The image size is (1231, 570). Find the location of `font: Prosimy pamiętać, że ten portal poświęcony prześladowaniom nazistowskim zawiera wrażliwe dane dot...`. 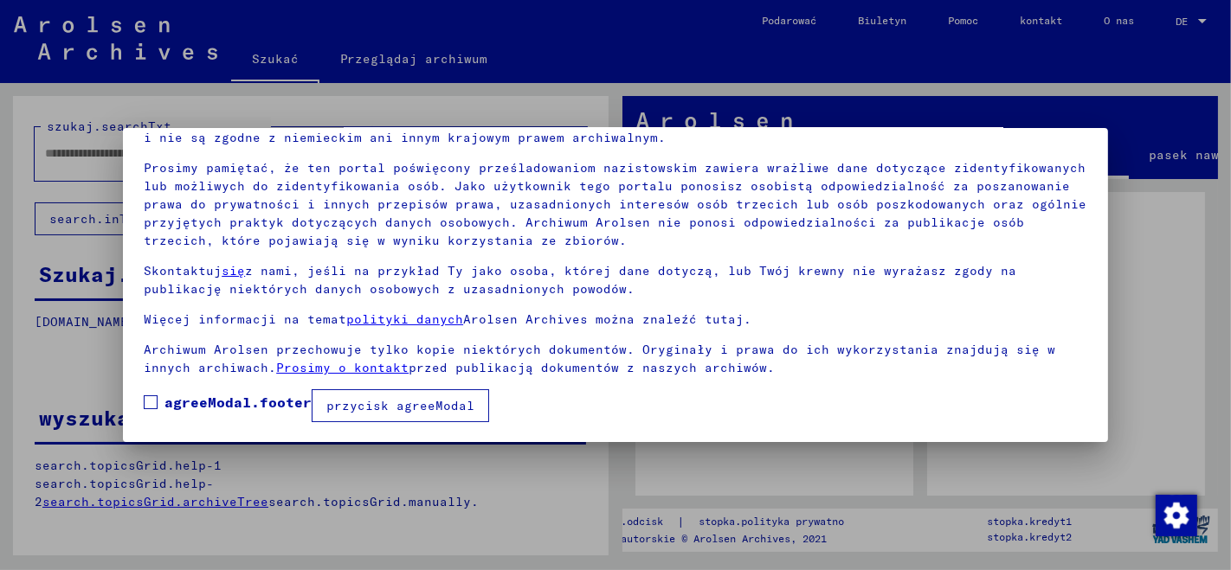

font: Prosimy pamiętać, że ten portal poświęcony prześladowaniom nazistowskim zawiera wrażliwe dane dot... is located at coordinates (614, 204).